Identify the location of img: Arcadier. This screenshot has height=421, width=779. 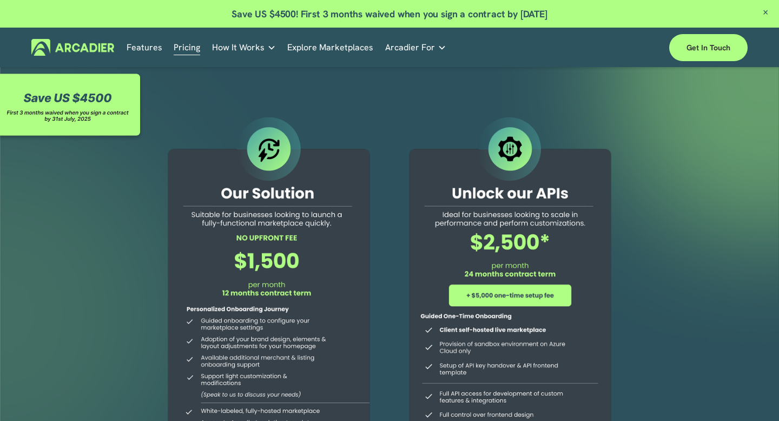
(73, 47).